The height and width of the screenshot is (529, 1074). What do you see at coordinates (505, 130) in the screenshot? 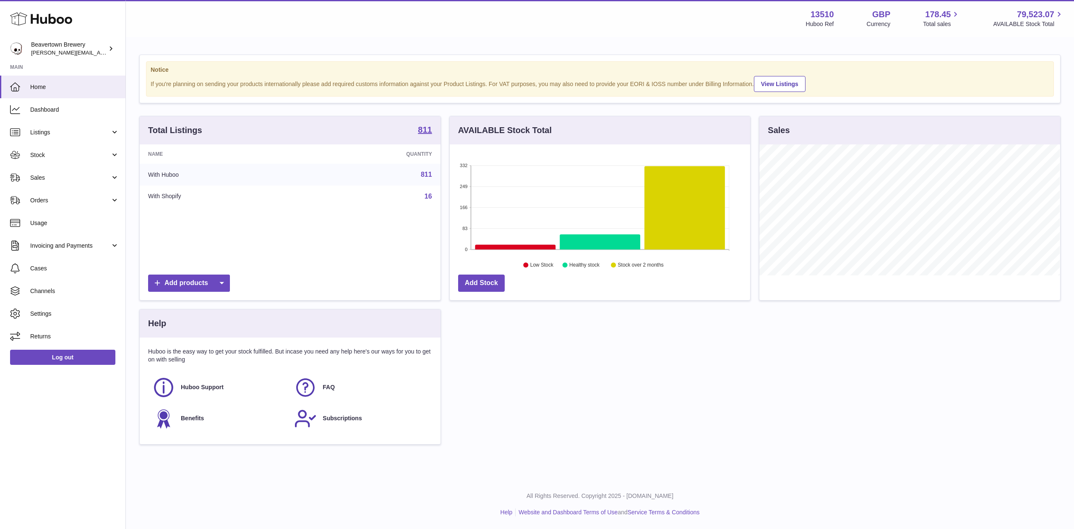
I see `h3: AVAILABLE Stock Total` at bounding box center [505, 130].